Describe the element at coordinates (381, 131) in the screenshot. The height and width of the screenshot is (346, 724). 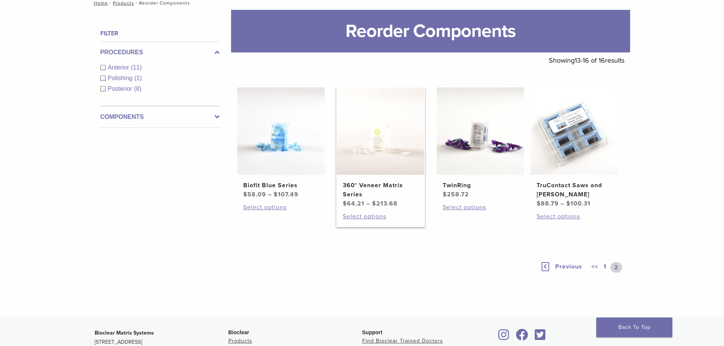
I see `img: 360° Veneer Matrix Series` at that location.